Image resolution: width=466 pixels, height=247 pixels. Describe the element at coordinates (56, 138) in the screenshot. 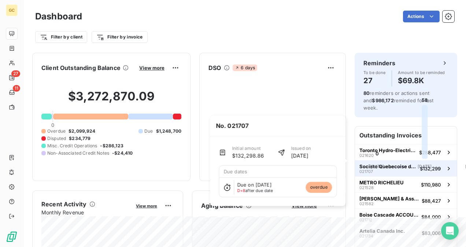

I see `span: Disputed` at that location.